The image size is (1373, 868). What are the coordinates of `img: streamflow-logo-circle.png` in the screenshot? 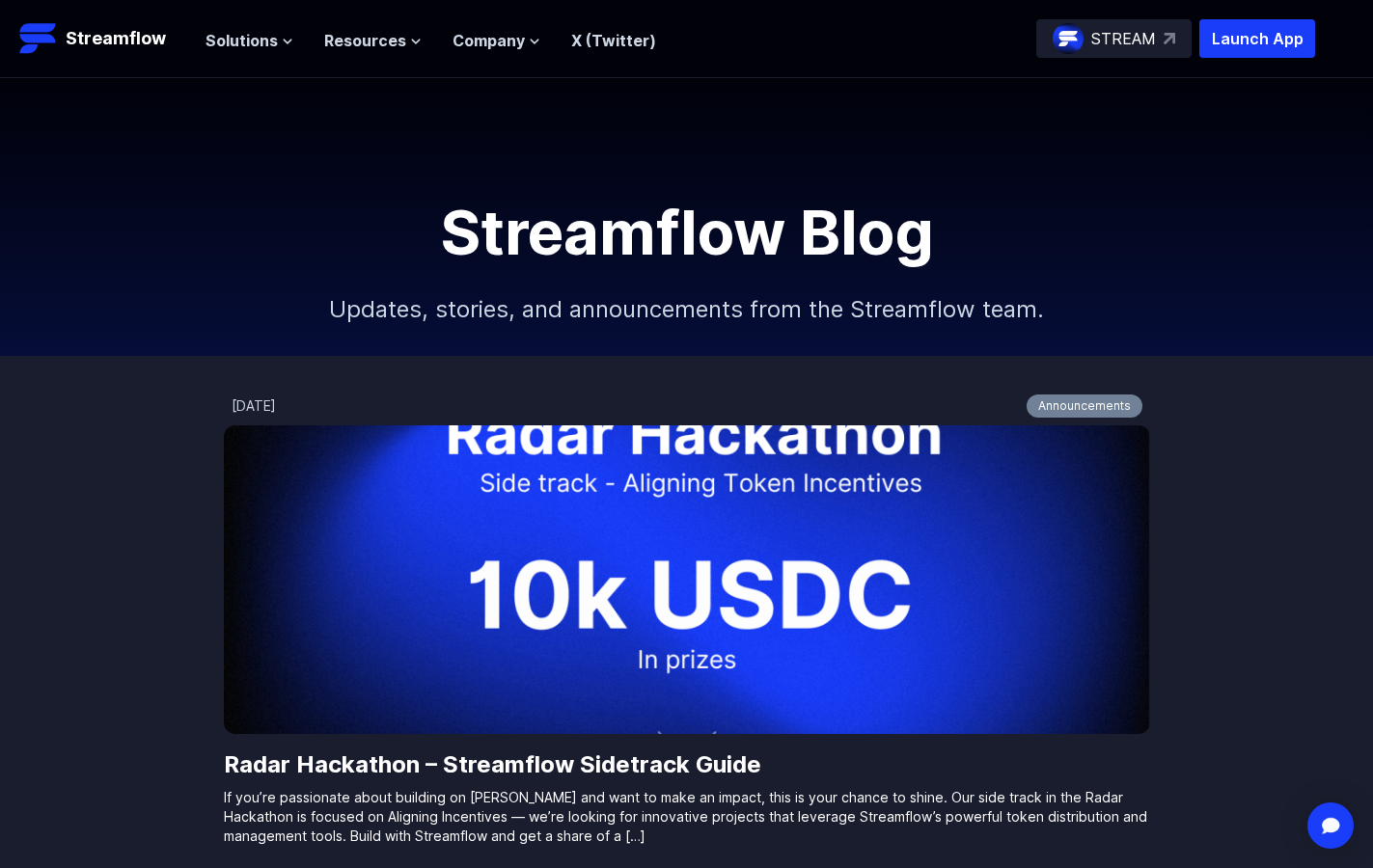 It's located at (1068, 39).